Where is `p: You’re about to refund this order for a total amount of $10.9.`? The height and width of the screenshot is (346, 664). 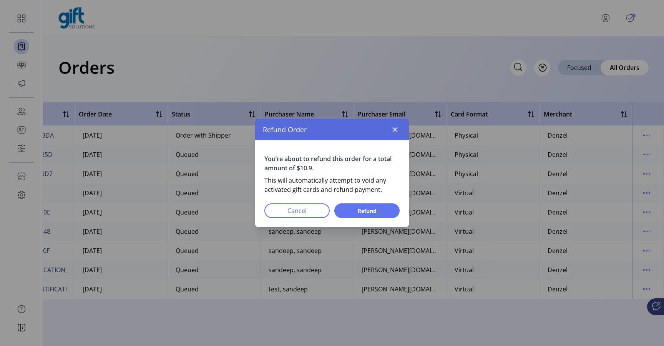
p: You’re about to refund this order for a total amount of $10.9. is located at coordinates (332, 163).